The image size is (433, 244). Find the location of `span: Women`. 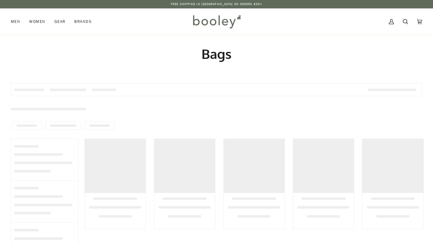

span: Women is located at coordinates (37, 22).